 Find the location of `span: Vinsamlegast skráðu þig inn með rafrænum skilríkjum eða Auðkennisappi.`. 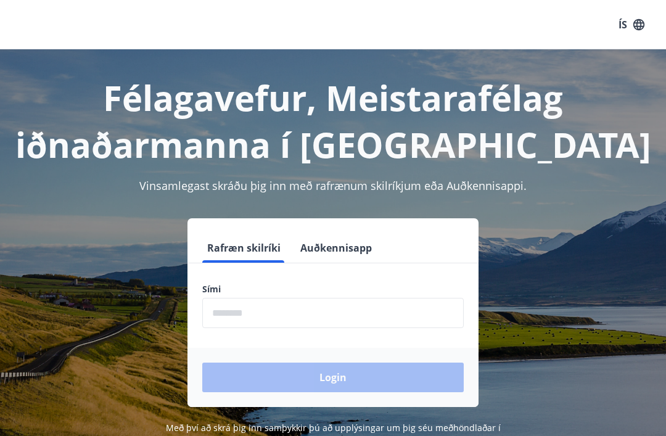

span: Vinsamlegast skráðu þig inn með rafrænum skilríkjum eða Auðkennisappi. is located at coordinates (333, 186).